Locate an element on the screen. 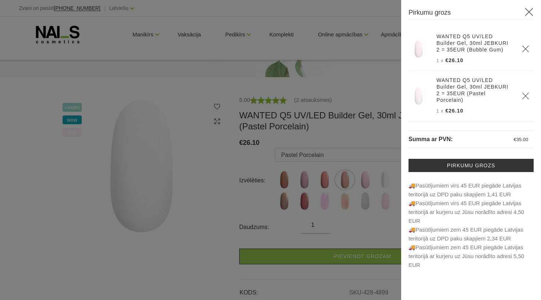  h3: Pirkumu grozs is located at coordinates (471, 14).